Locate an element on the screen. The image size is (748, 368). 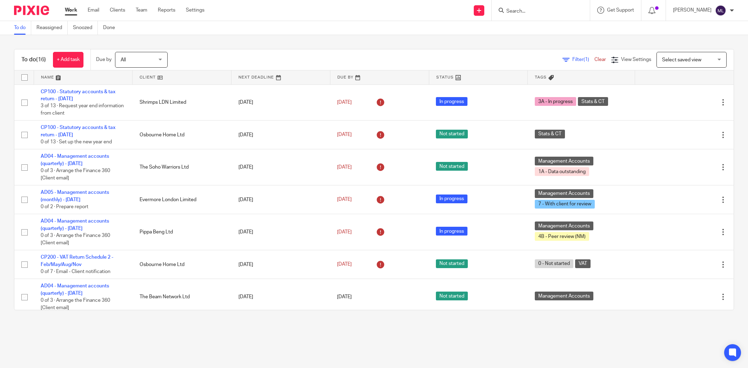
a: Settings is located at coordinates (195, 10).